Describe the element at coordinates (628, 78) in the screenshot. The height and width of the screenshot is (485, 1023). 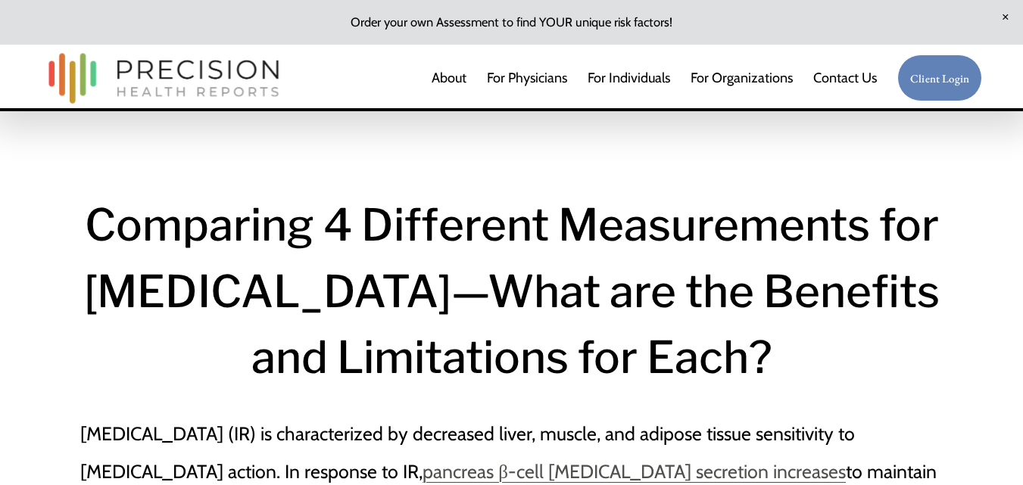
I see `a: For Individuals` at that location.